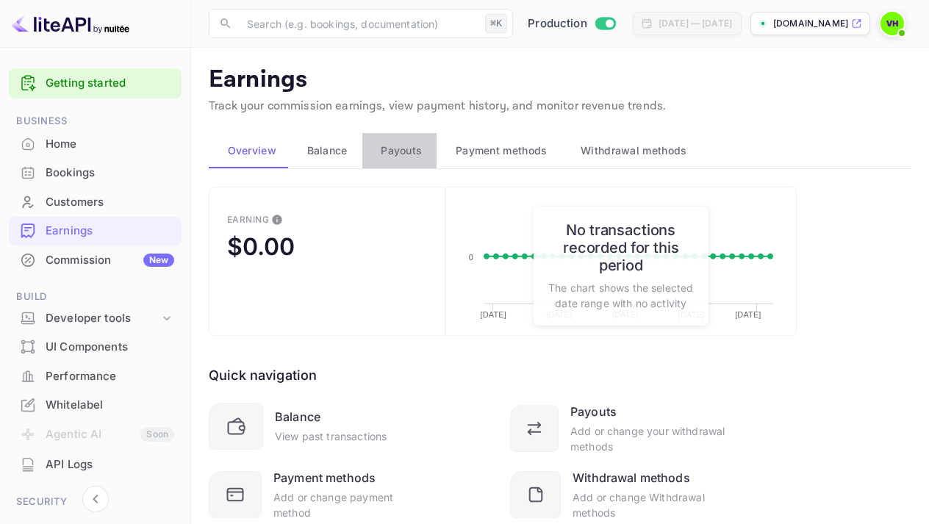 Image resolution: width=929 pixels, height=524 pixels. What do you see at coordinates (621, 248) in the screenshot?
I see `h6: No transactions recorded for this period` at bounding box center [621, 248].